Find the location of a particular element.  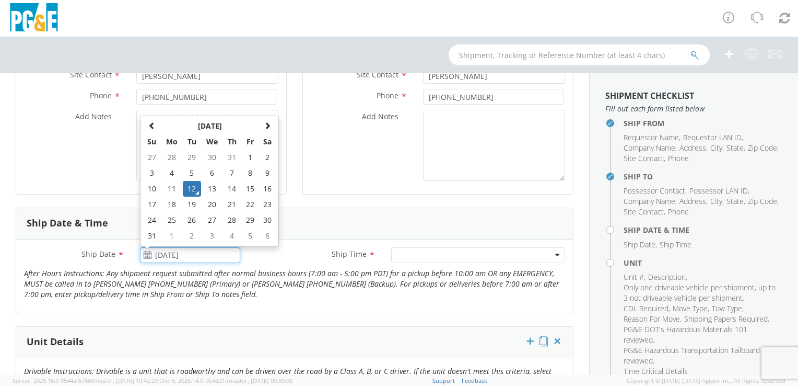

td: 17 is located at coordinates (152, 204).